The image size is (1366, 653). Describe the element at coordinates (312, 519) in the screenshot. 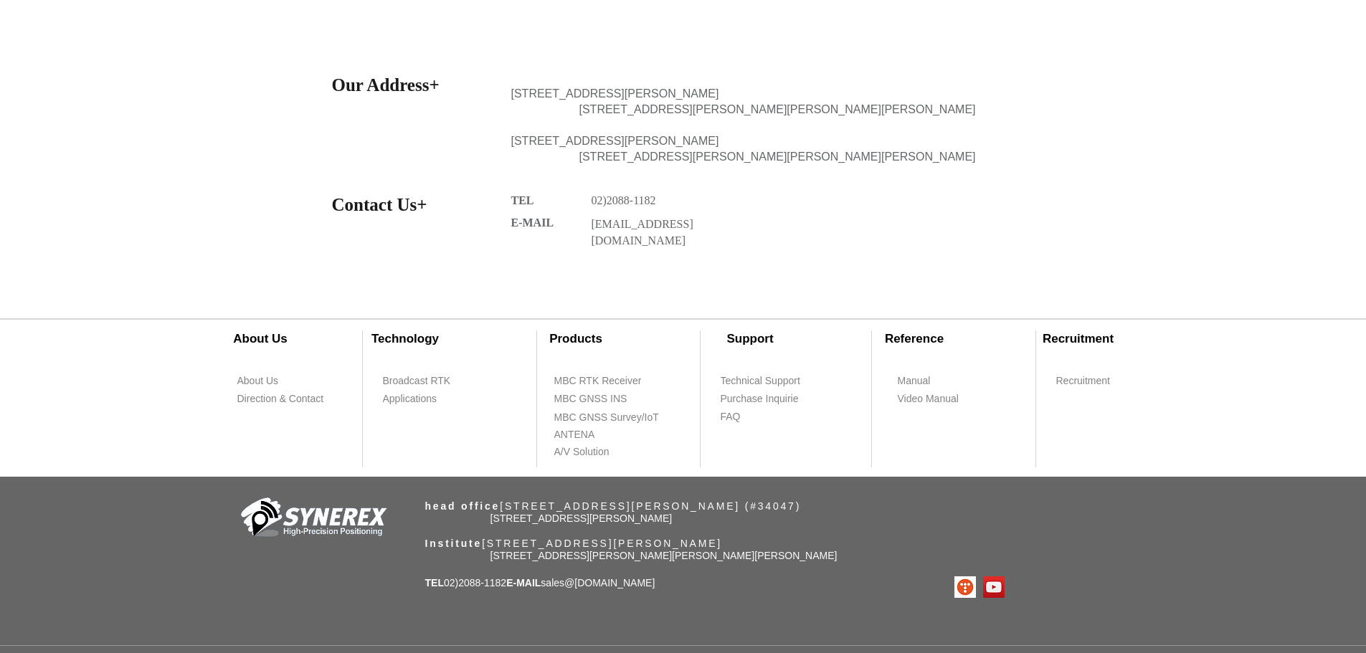

I see `img: company_logo-removebg-preview.png` at that location.